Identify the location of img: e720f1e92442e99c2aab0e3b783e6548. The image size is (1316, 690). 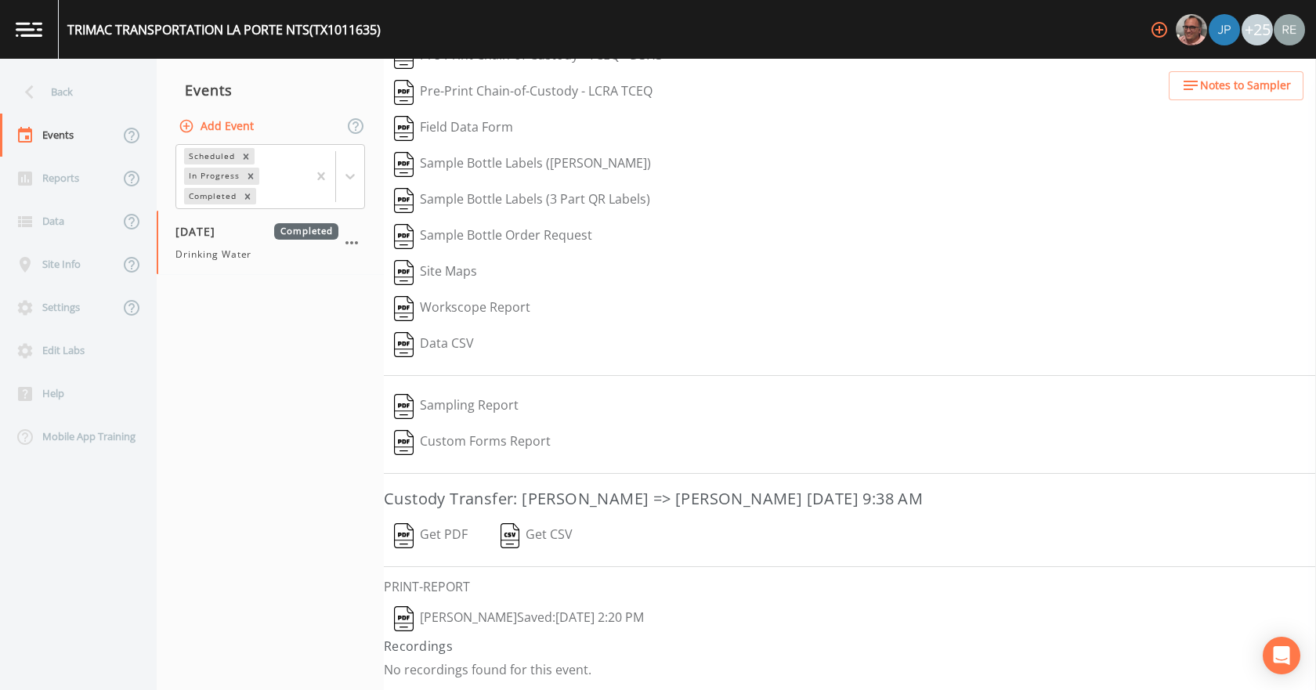
(1289, 30).